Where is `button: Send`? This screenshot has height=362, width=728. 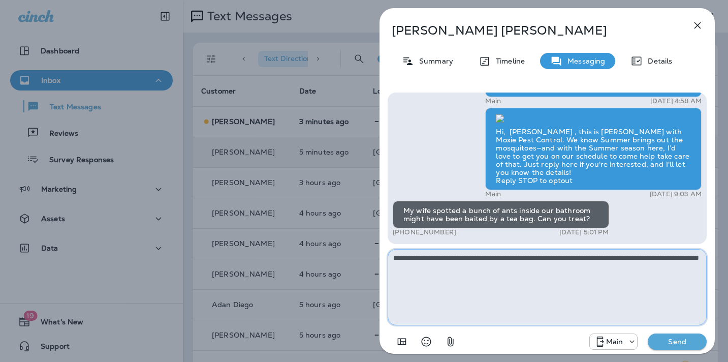
button: Send is located at coordinates (677, 341).